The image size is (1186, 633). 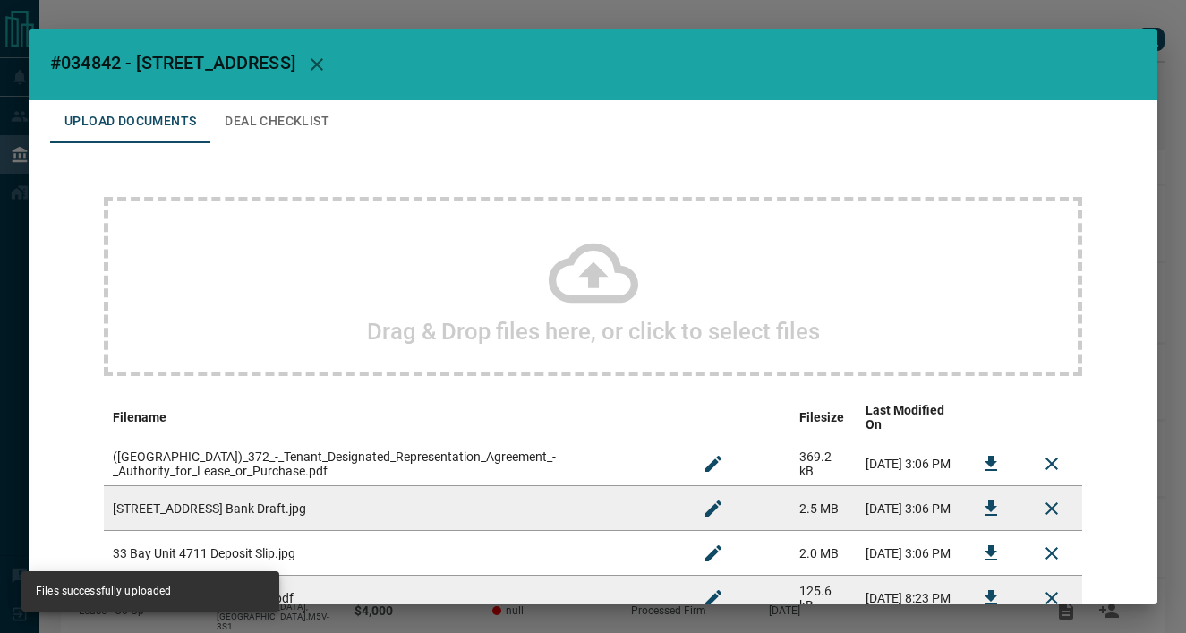 I want to click on td: 2.5 MB, so click(x=824, y=509).